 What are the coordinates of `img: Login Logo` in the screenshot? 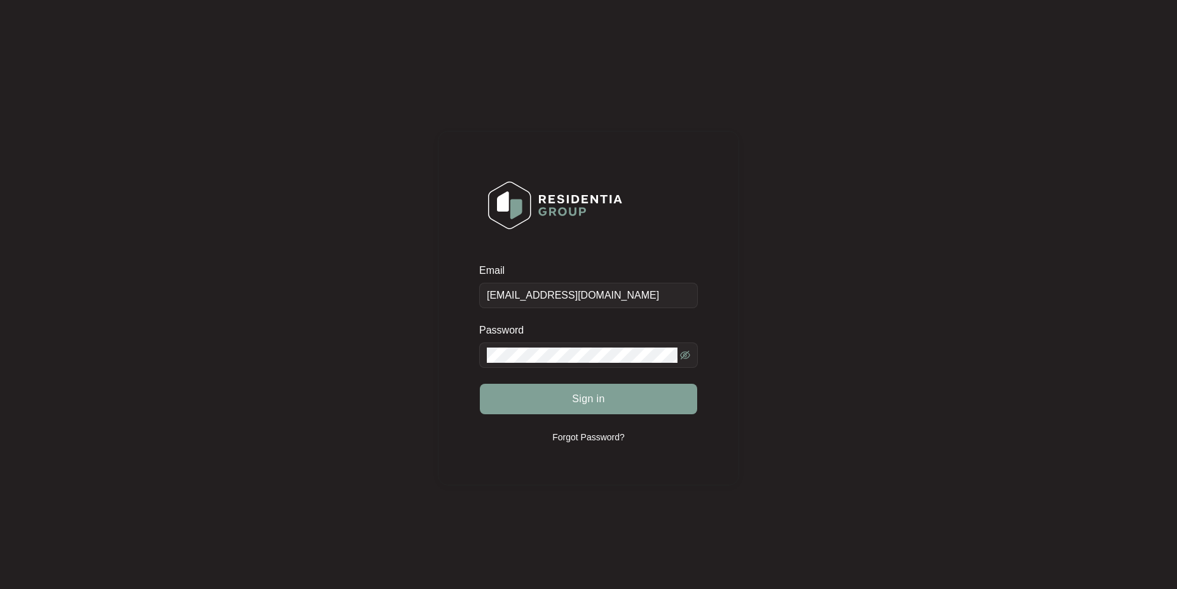 It's located at (555, 205).